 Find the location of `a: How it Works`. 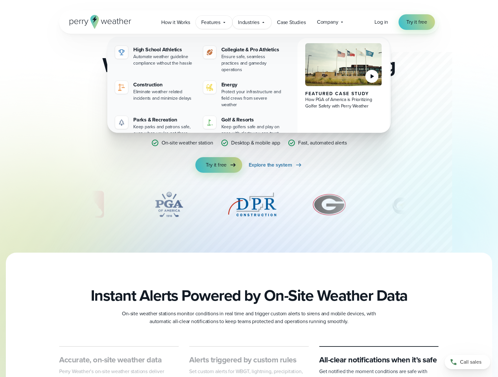

a: How it Works is located at coordinates (175, 22).